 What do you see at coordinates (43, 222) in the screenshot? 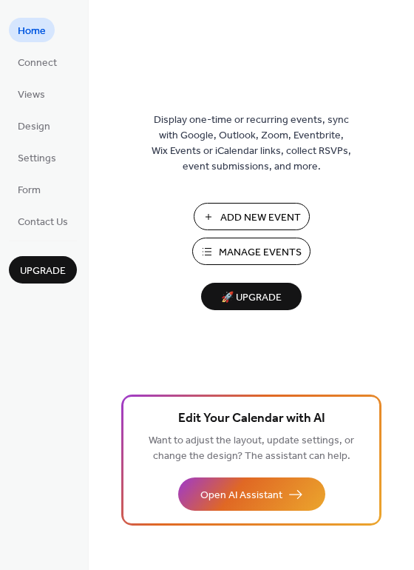
I see `span: Contact Us` at bounding box center [43, 222].